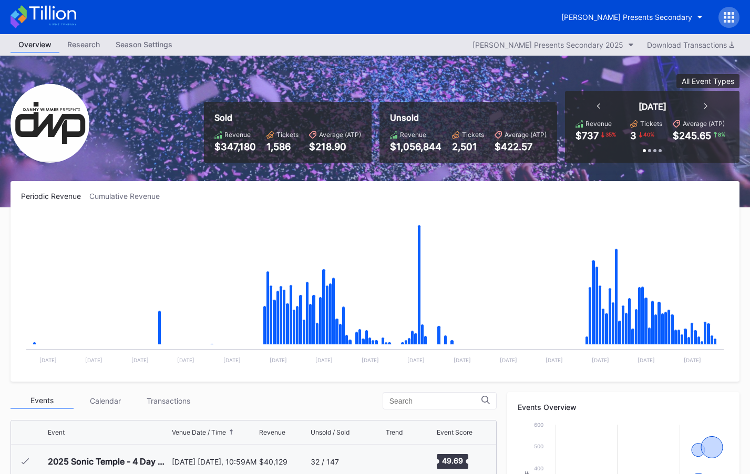 The width and height of the screenshot is (750, 474). What do you see at coordinates (42, 401) in the screenshot?
I see `div: Events` at bounding box center [42, 401].